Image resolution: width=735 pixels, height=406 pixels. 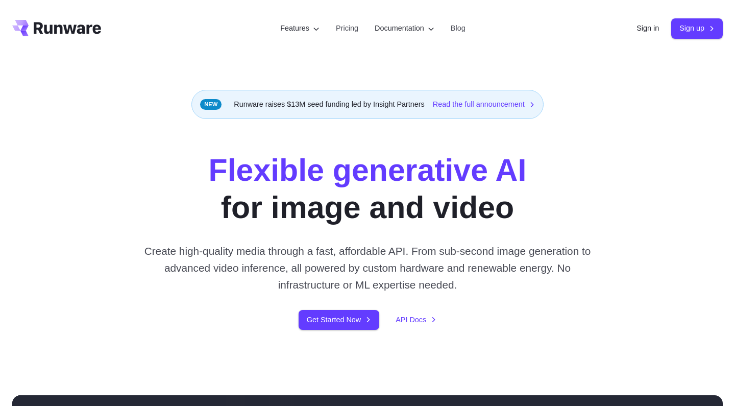 I want to click on strong: Flexible generative AI, so click(x=367, y=170).